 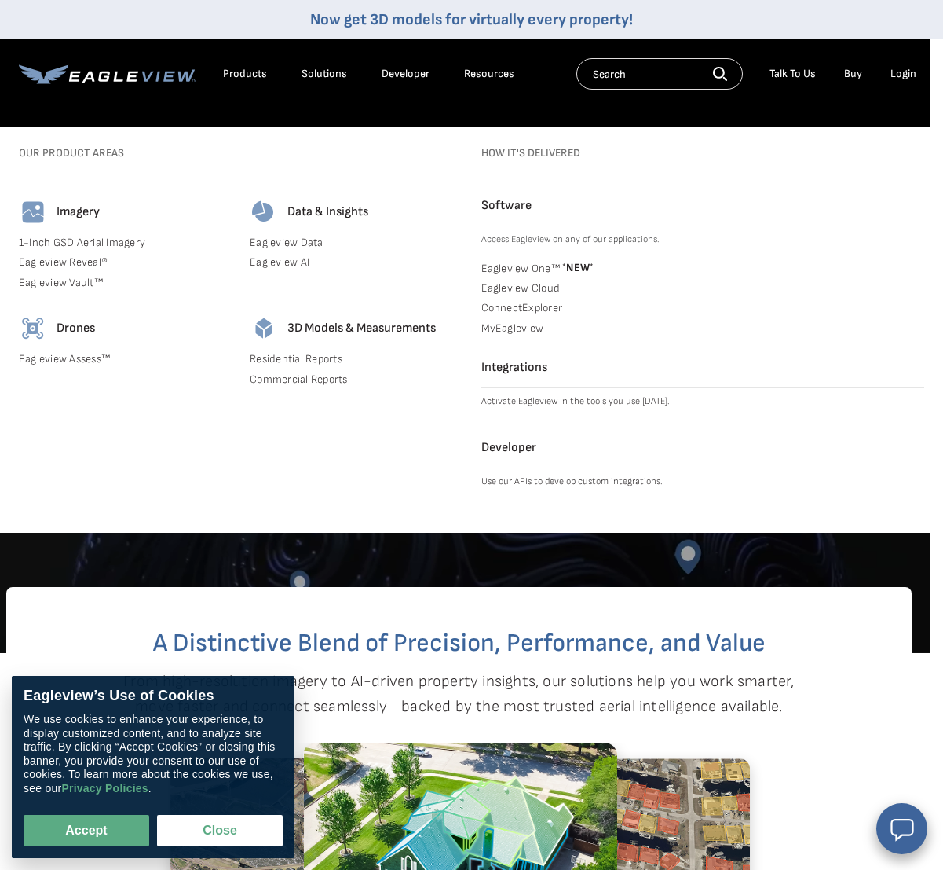 What do you see at coordinates (324, 74) in the screenshot?
I see `div: Solutions` at bounding box center [324, 74].